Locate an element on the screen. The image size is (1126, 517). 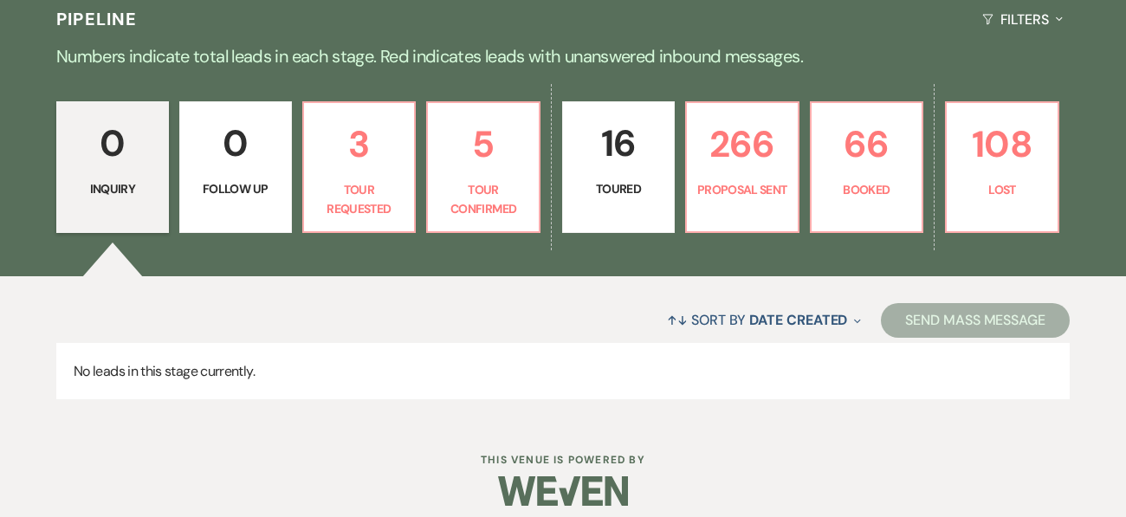
p: Tour Requested is located at coordinates (360, 199).